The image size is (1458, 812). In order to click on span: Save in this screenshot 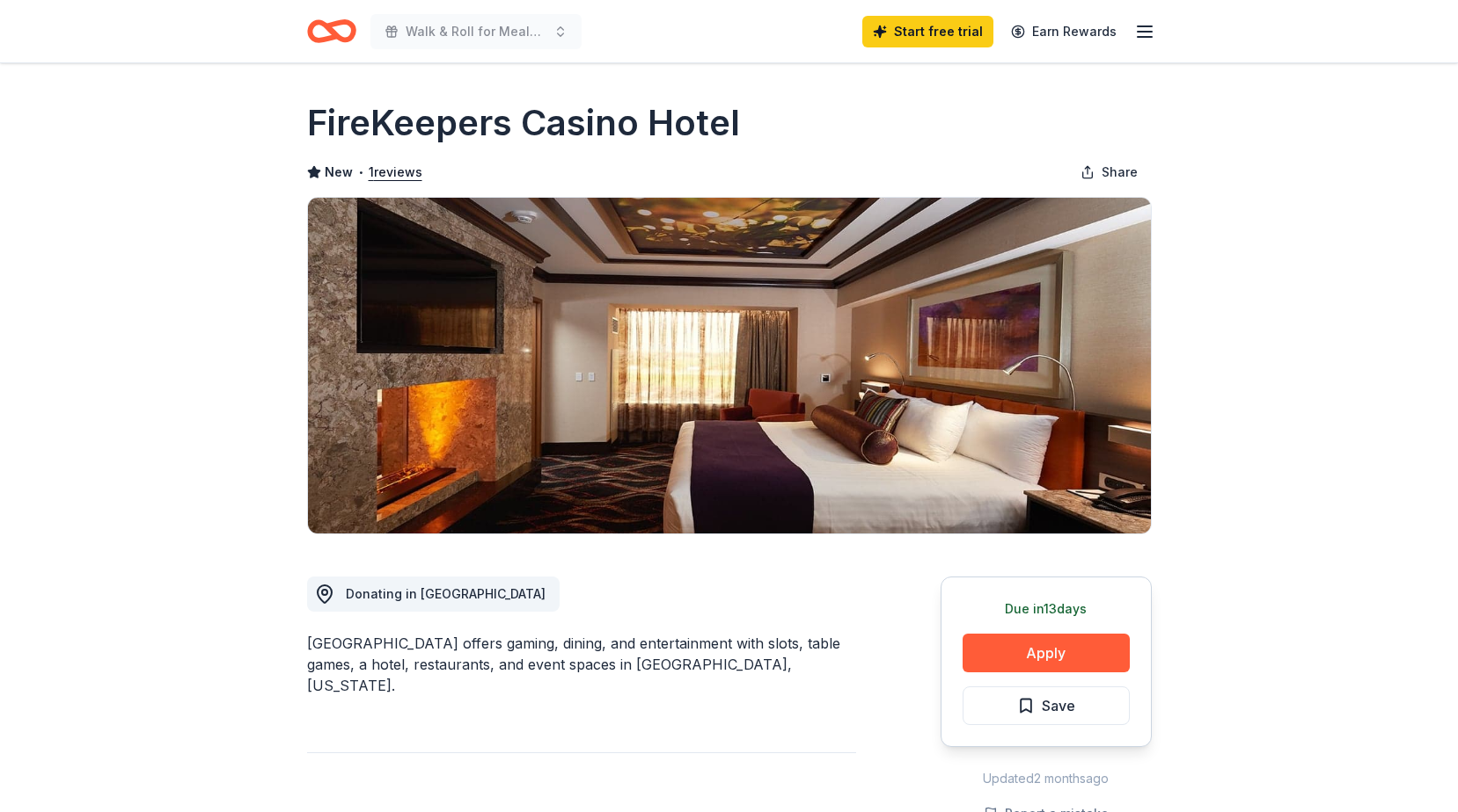, I will do `click(1058, 706)`.